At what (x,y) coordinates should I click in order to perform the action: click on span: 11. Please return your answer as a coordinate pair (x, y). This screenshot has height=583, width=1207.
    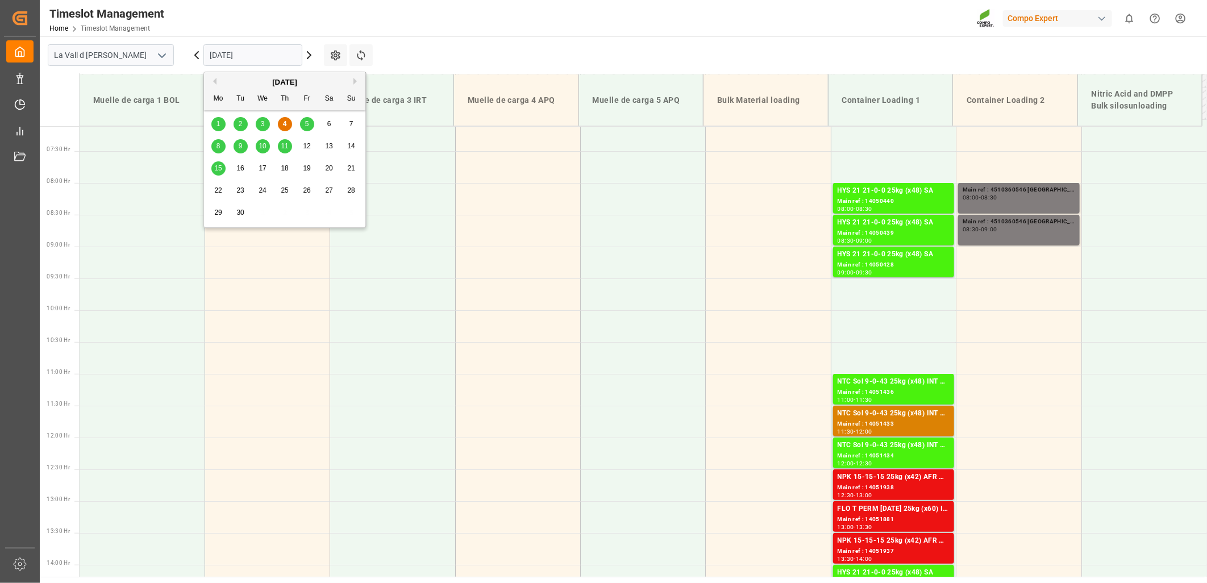
    Looking at the image, I should click on (284, 146).